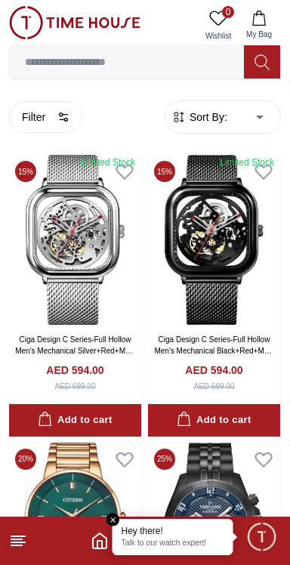 This screenshot has height=565, width=290. What do you see at coordinates (214, 239) in the screenshot?
I see `img: Ciga Design C Series-Full Hollow Men's Mechanical Black+Red+Multi Color Dial Watch - Z011-BLBL-W13` at bounding box center [214, 239].